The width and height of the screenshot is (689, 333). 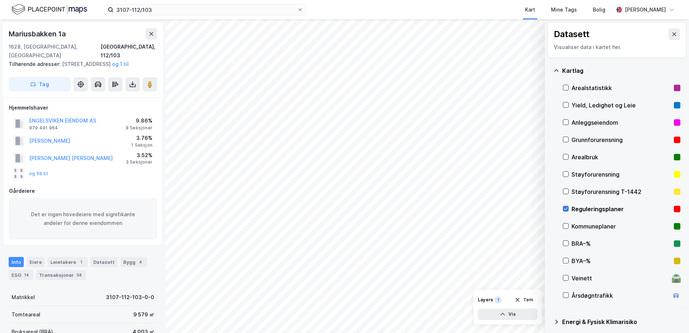 I want to click on div: Leietakere, so click(x=67, y=262).